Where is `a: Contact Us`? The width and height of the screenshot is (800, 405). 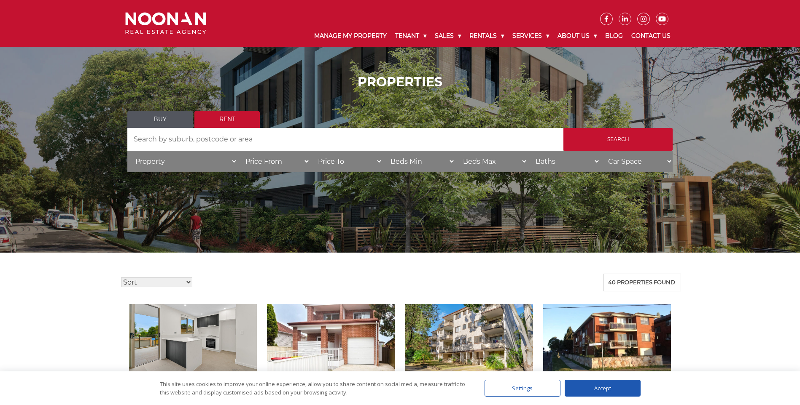 a: Contact Us is located at coordinates (650, 36).